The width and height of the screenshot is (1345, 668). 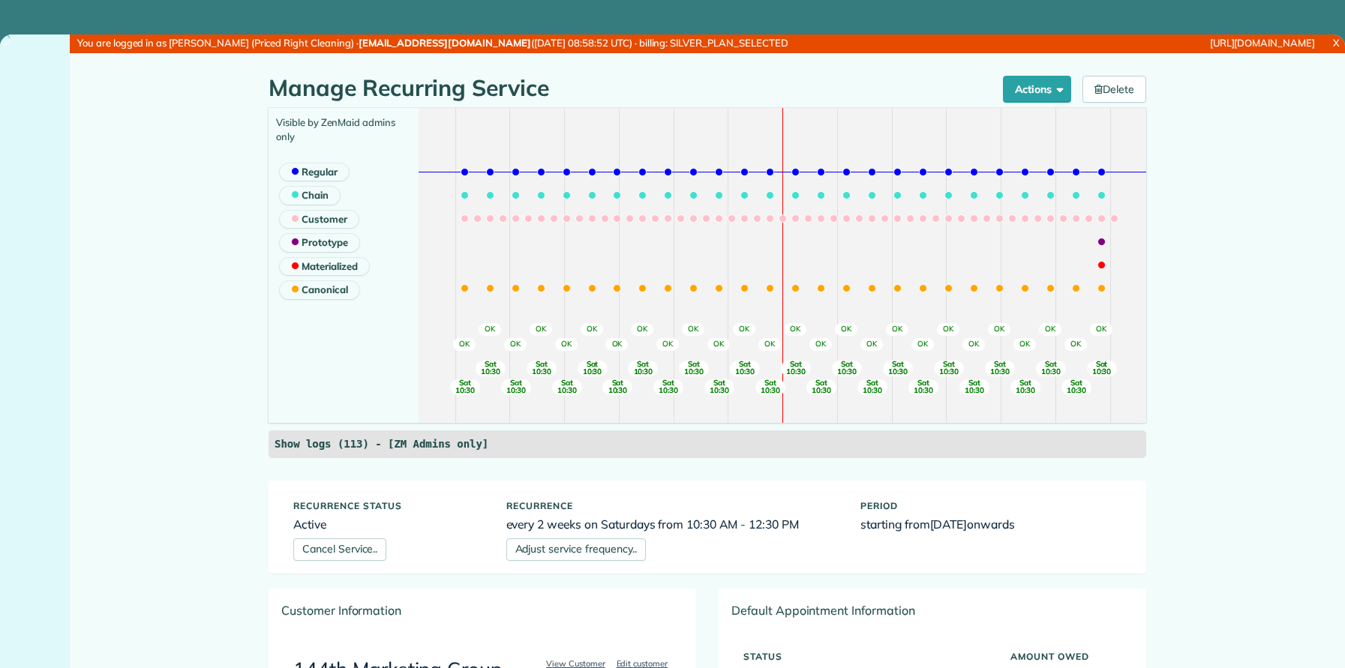 I want to click on h6: starting from onwards, so click(x=991, y=524).